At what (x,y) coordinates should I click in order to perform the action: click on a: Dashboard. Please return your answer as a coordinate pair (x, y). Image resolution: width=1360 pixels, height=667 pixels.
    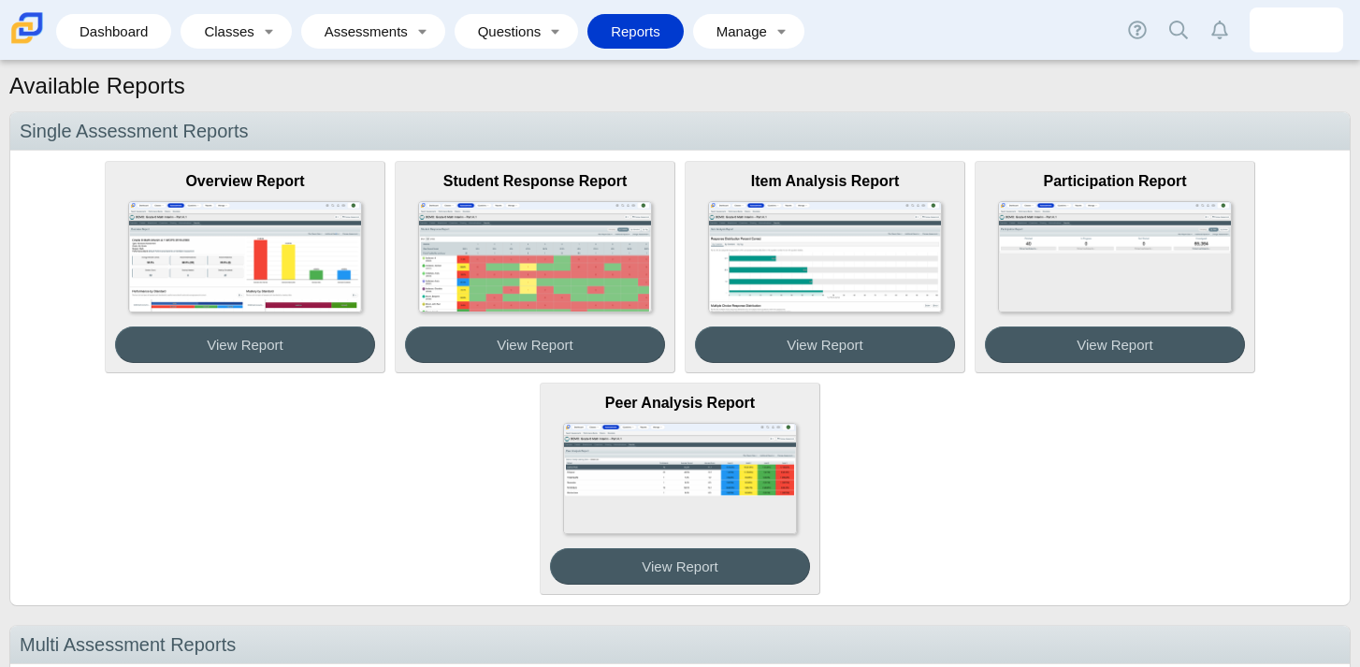
    Looking at the image, I should click on (113, 31).